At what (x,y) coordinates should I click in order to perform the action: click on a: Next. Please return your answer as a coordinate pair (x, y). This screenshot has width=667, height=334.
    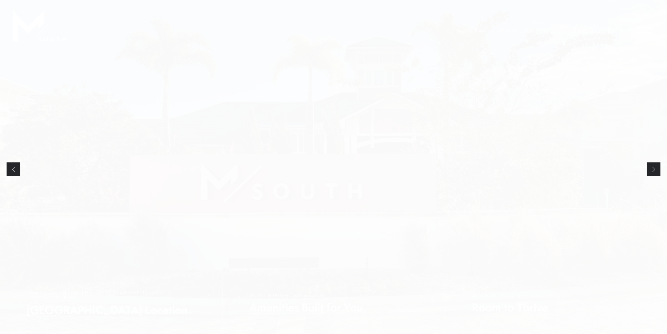
    Looking at the image, I should click on (653, 169).